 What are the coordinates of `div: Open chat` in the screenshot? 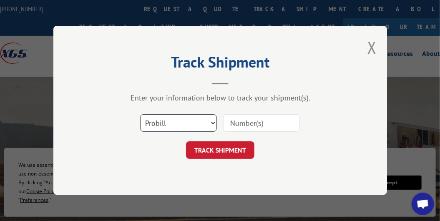 It's located at (423, 204).